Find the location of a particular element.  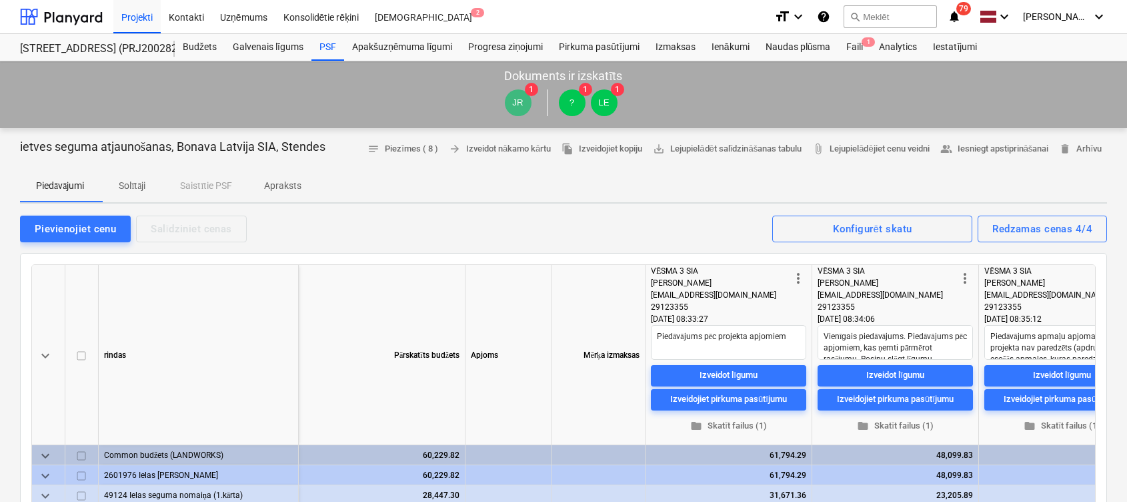

span: notes is located at coordinates (373, 149).